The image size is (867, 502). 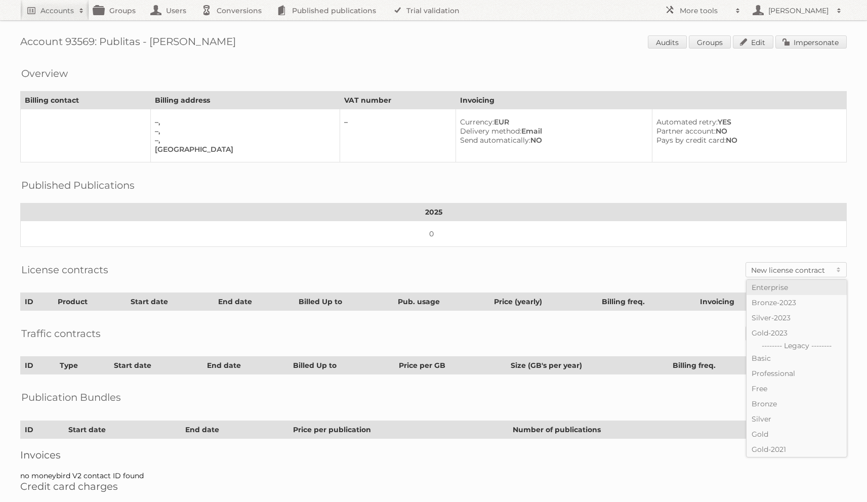 I want to click on a: Basic, so click(x=796, y=358).